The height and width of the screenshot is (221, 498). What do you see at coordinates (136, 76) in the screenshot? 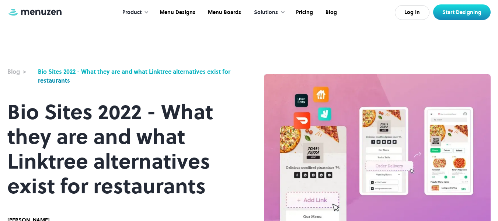
I see `div: Bio Sites 2022 - What they are and what Linktree alternatives exist for restaurants` at bounding box center [136, 76].